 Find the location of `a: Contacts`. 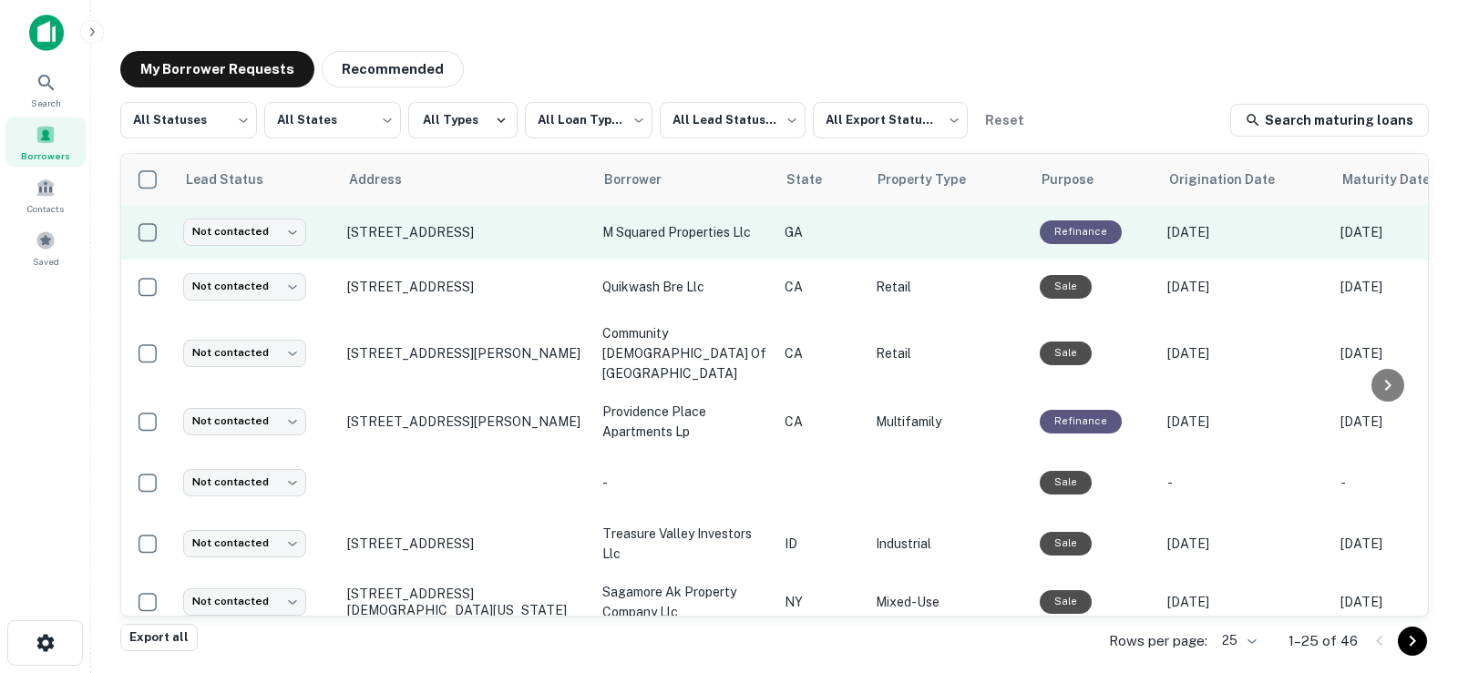

a: Contacts is located at coordinates (46, 195).